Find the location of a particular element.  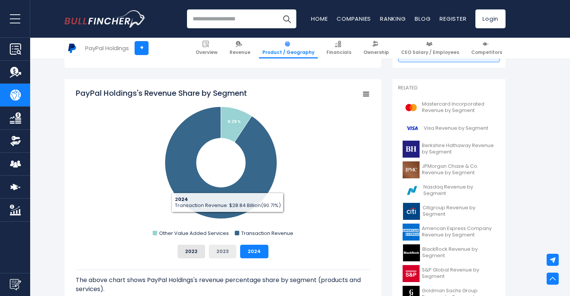

span: Nasdaq Revenue by Segment is located at coordinates (459, 190).